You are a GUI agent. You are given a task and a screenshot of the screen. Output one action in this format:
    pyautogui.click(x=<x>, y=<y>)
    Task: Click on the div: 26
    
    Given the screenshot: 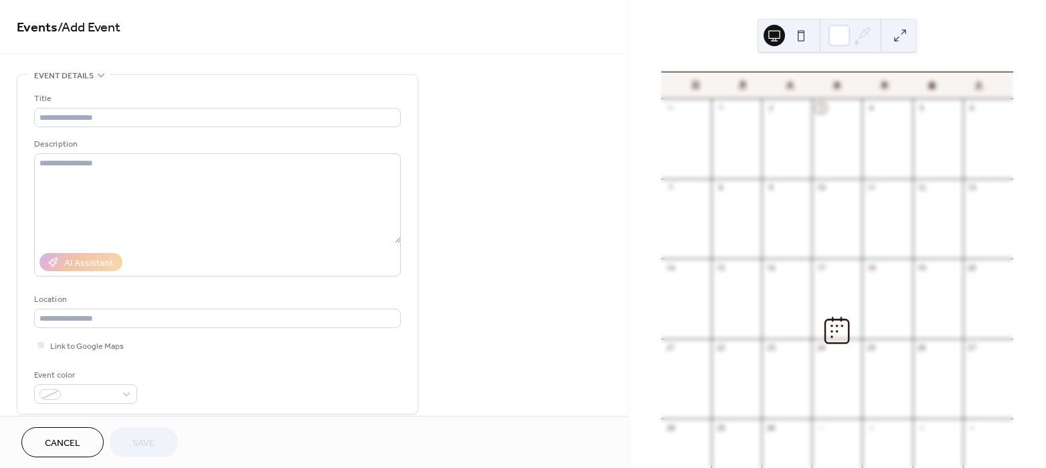 What is the action you would take?
    pyautogui.click(x=922, y=347)
    